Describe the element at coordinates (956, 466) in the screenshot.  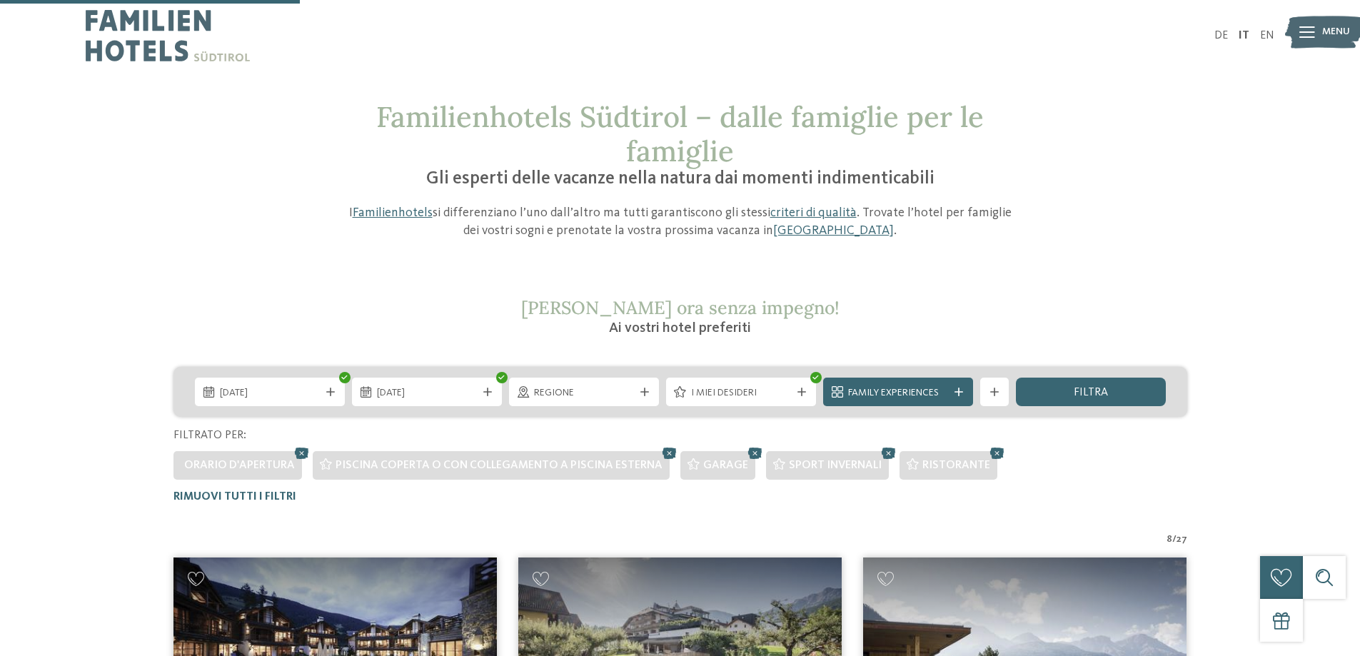
I see `span: Ristorante` at that location.